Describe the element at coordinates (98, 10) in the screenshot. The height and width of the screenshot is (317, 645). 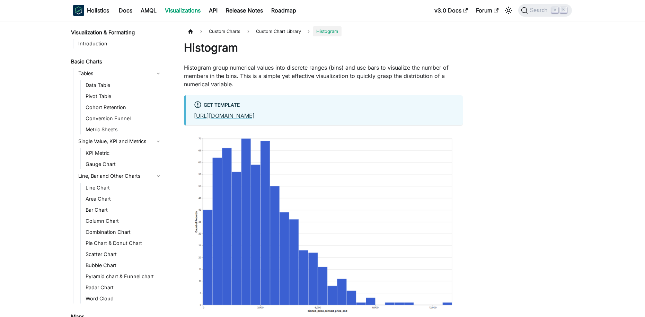
I see `b: Holistics` at that location.